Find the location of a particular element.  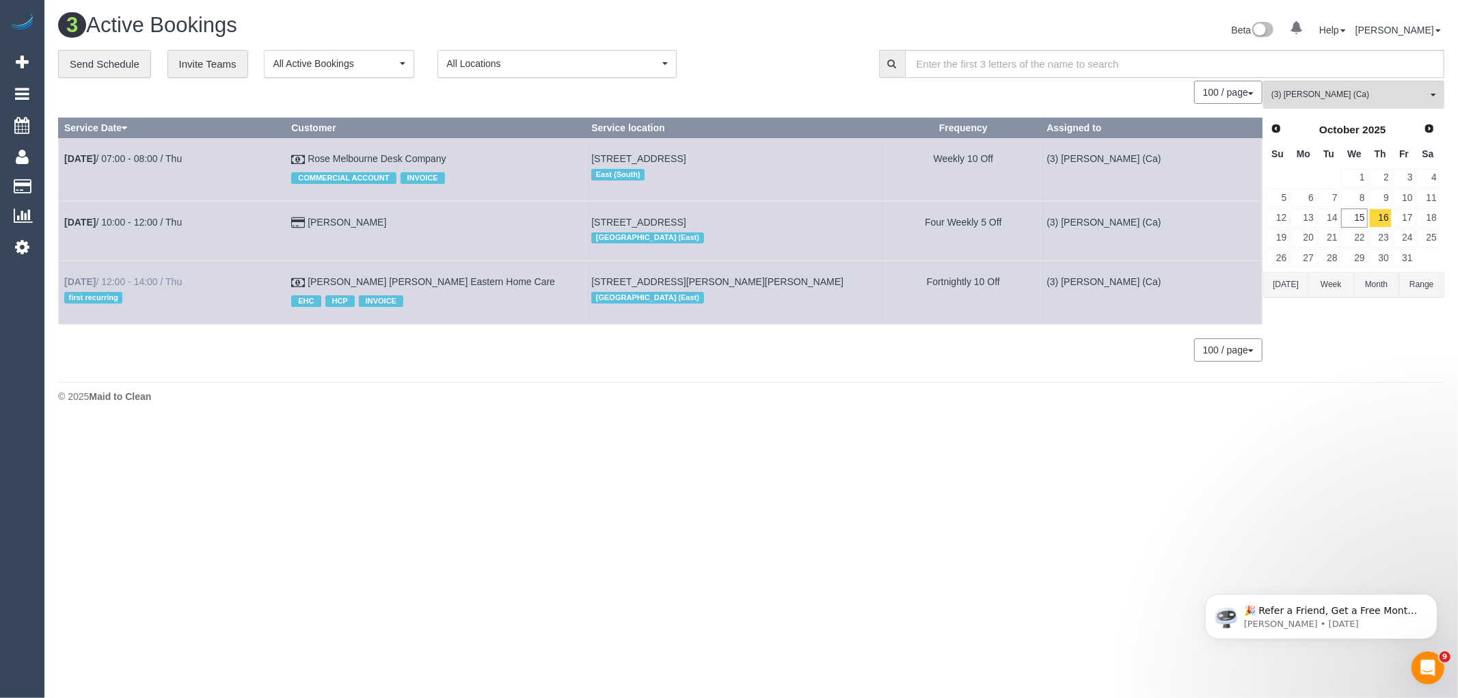

a: 28 is located at coordinates (1329, 258).